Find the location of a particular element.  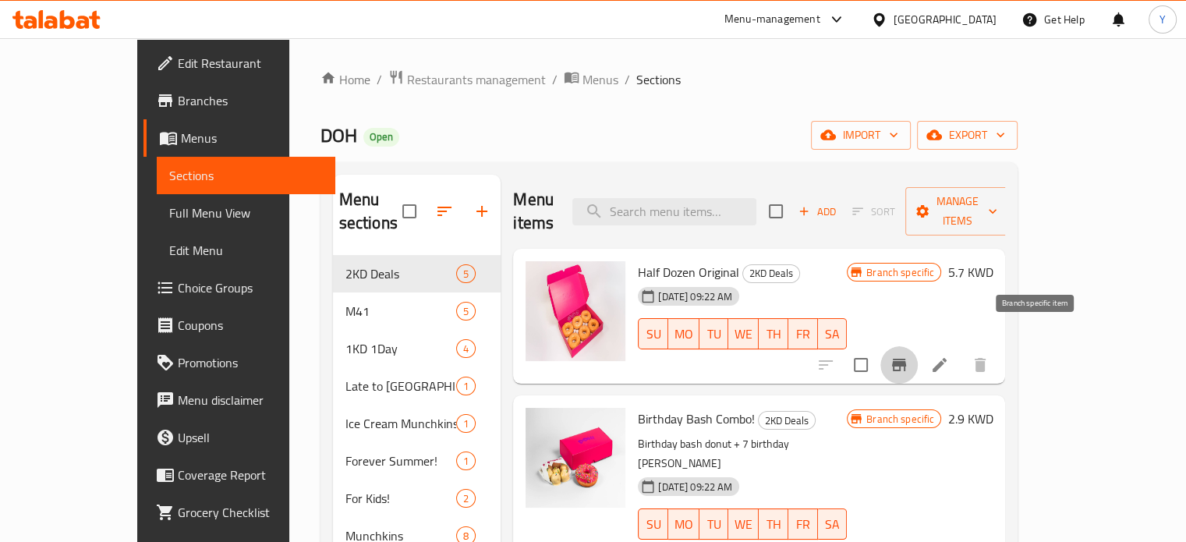

span: Full Menu View is located at coordinates (246, 213).